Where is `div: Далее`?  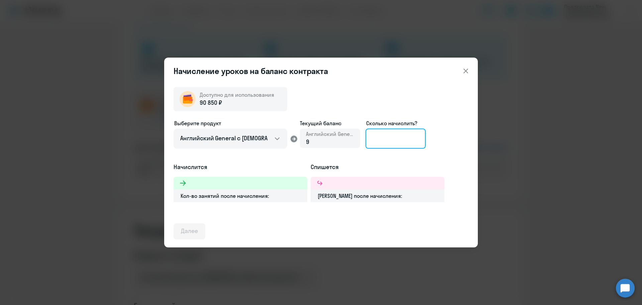 div: Далее is located at coordinates (189, 231).